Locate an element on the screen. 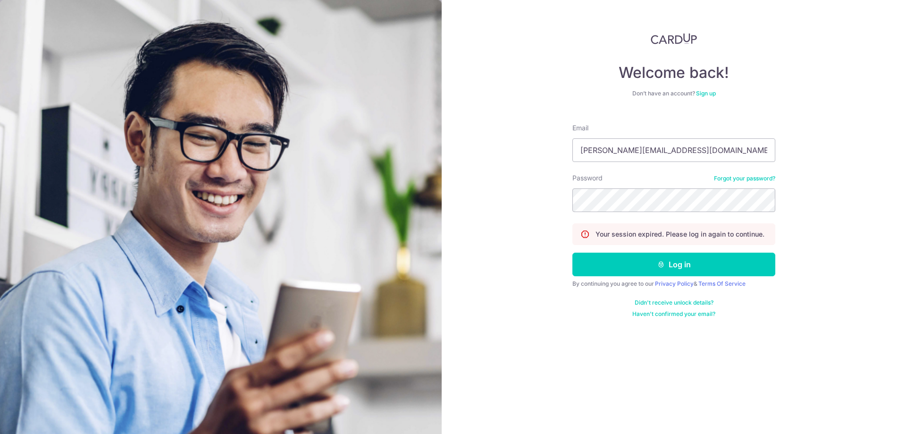  img: CardUp Logo is located at coordinates (674, 39).